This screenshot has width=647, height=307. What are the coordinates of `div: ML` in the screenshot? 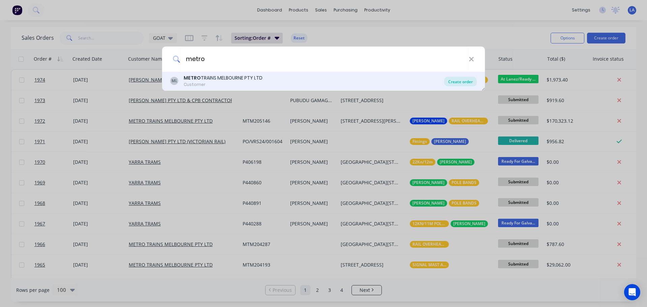 It's located at (174, 81).